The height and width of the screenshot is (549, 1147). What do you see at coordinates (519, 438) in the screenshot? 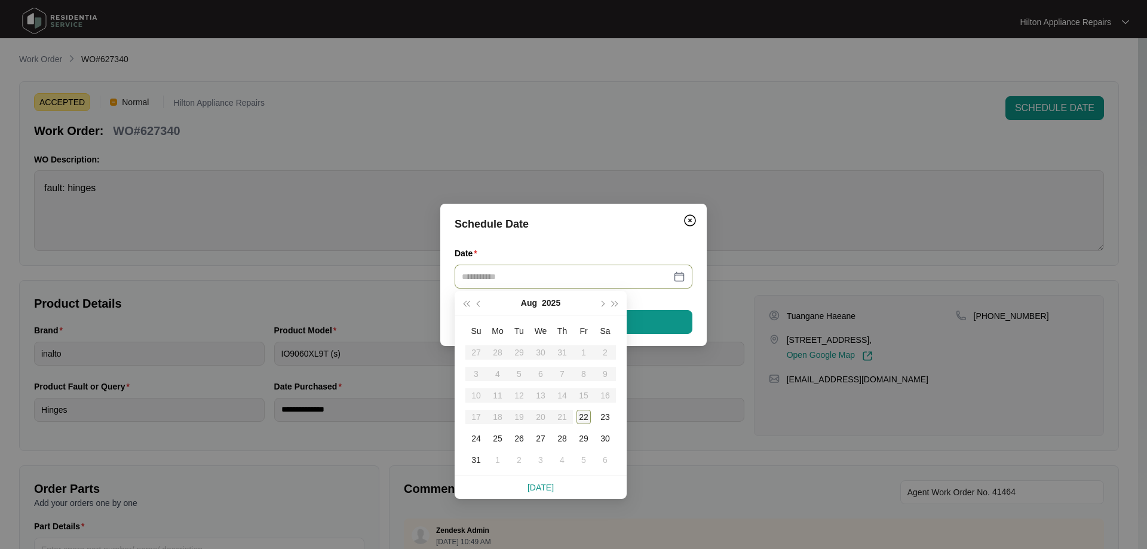
I see `td: 2025-08-26` at bounding box center [519, 438].